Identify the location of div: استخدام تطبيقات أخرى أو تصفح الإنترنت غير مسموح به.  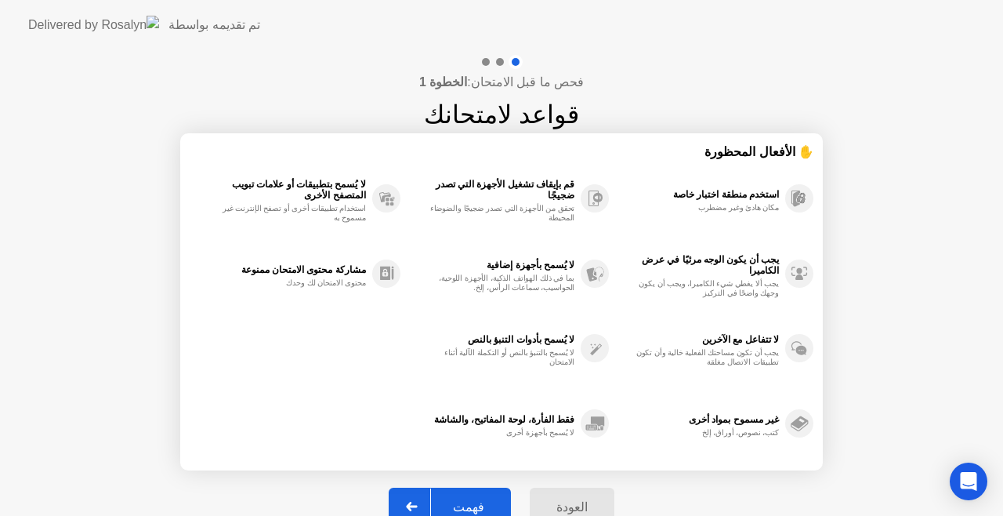
(291, 213).